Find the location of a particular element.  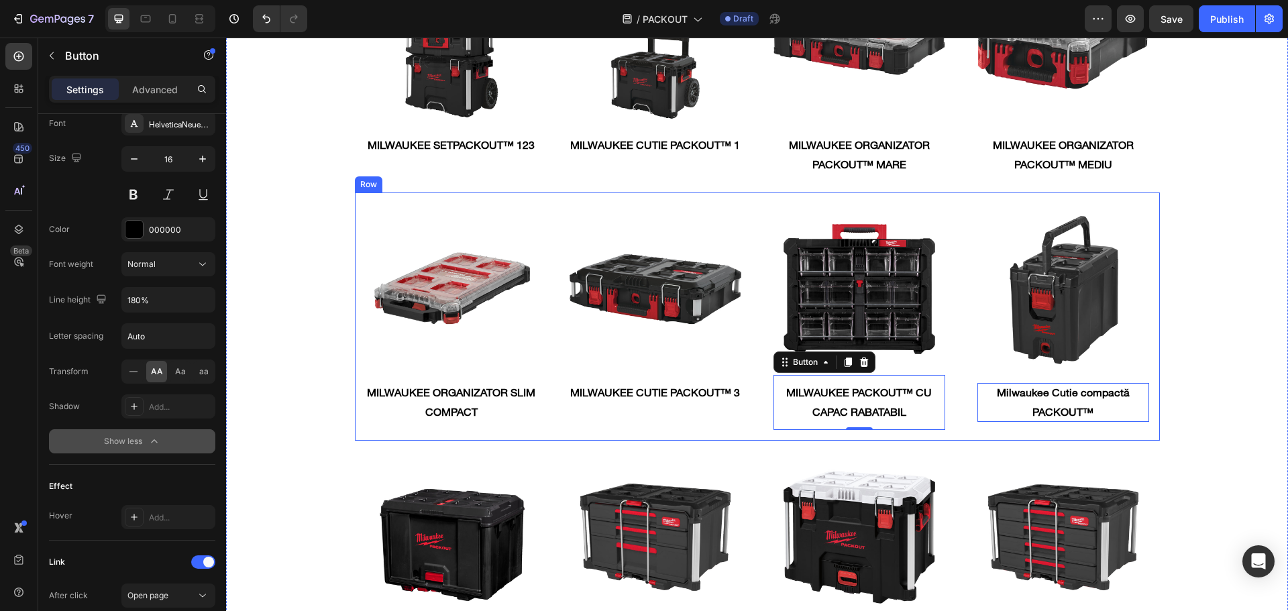

div: Open Intercom Messenger is located at coordinates (1259, 562).